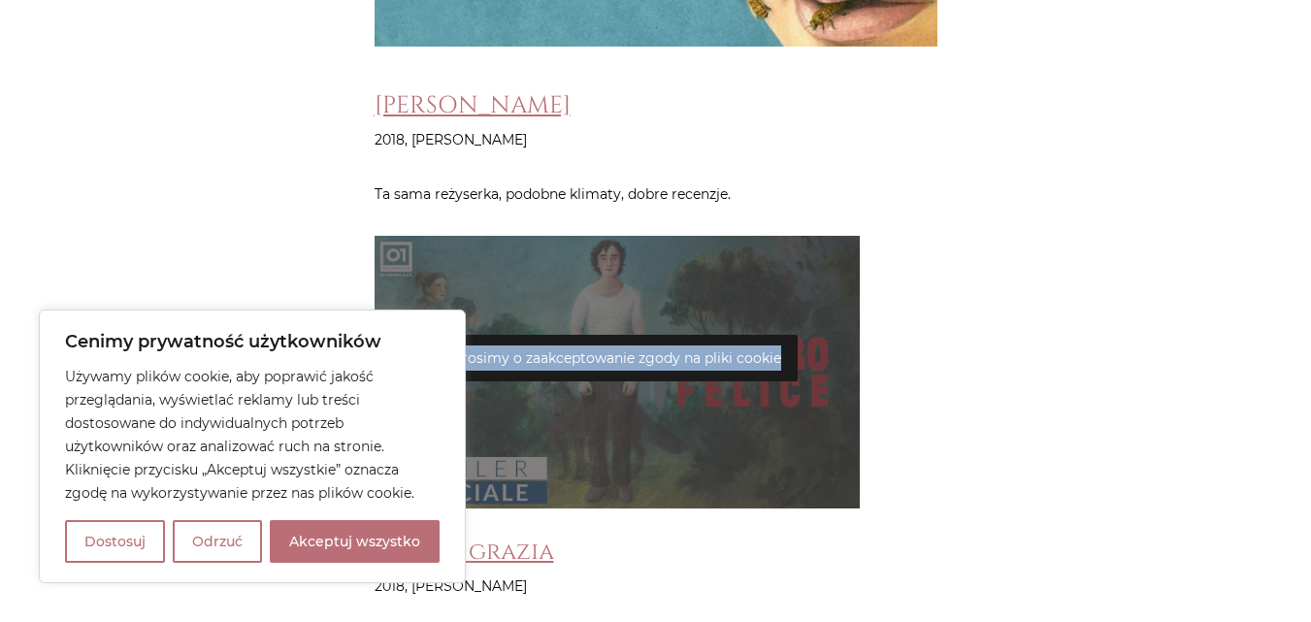  Describe the element at coordinates (114, 541) in the screenshot. I see `button: Dostosuj` at that location.